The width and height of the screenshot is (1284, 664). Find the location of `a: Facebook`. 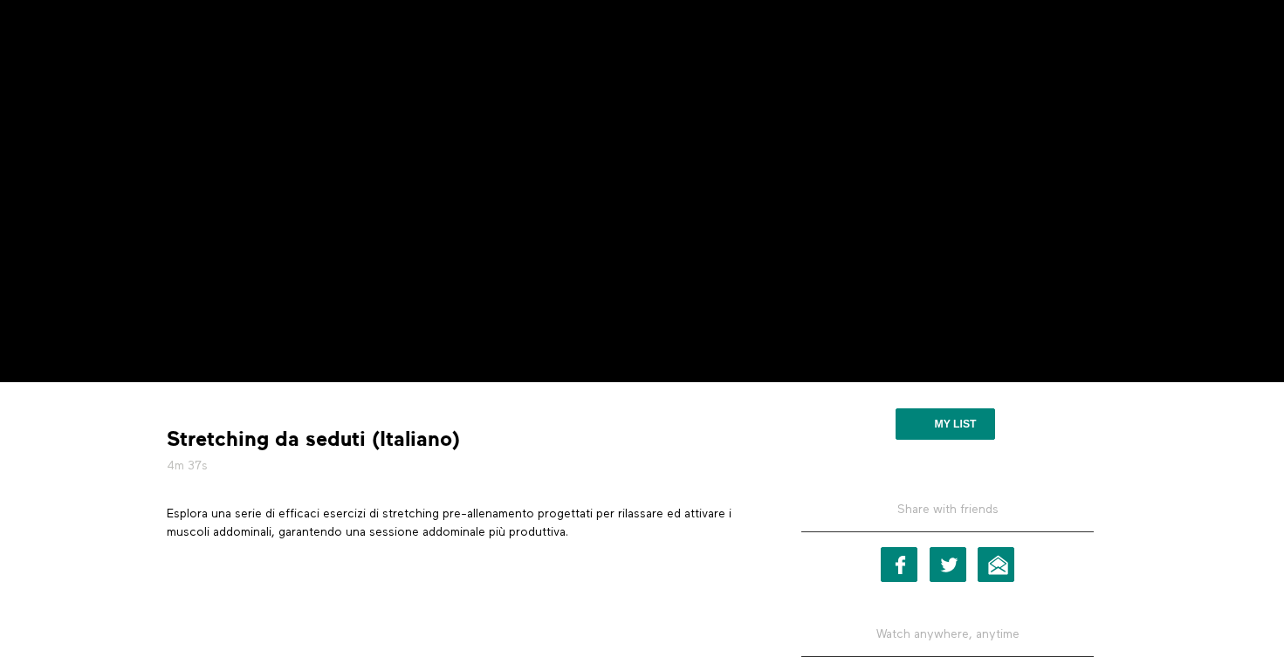

a: Facebook is located at coordinates (899, 565).